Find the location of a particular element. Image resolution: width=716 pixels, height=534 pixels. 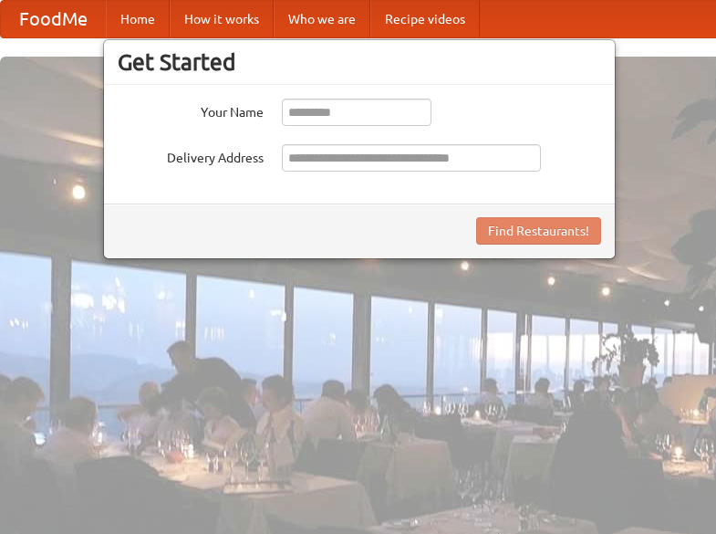

label: Delivery Address is located at coordinates (191, 155).